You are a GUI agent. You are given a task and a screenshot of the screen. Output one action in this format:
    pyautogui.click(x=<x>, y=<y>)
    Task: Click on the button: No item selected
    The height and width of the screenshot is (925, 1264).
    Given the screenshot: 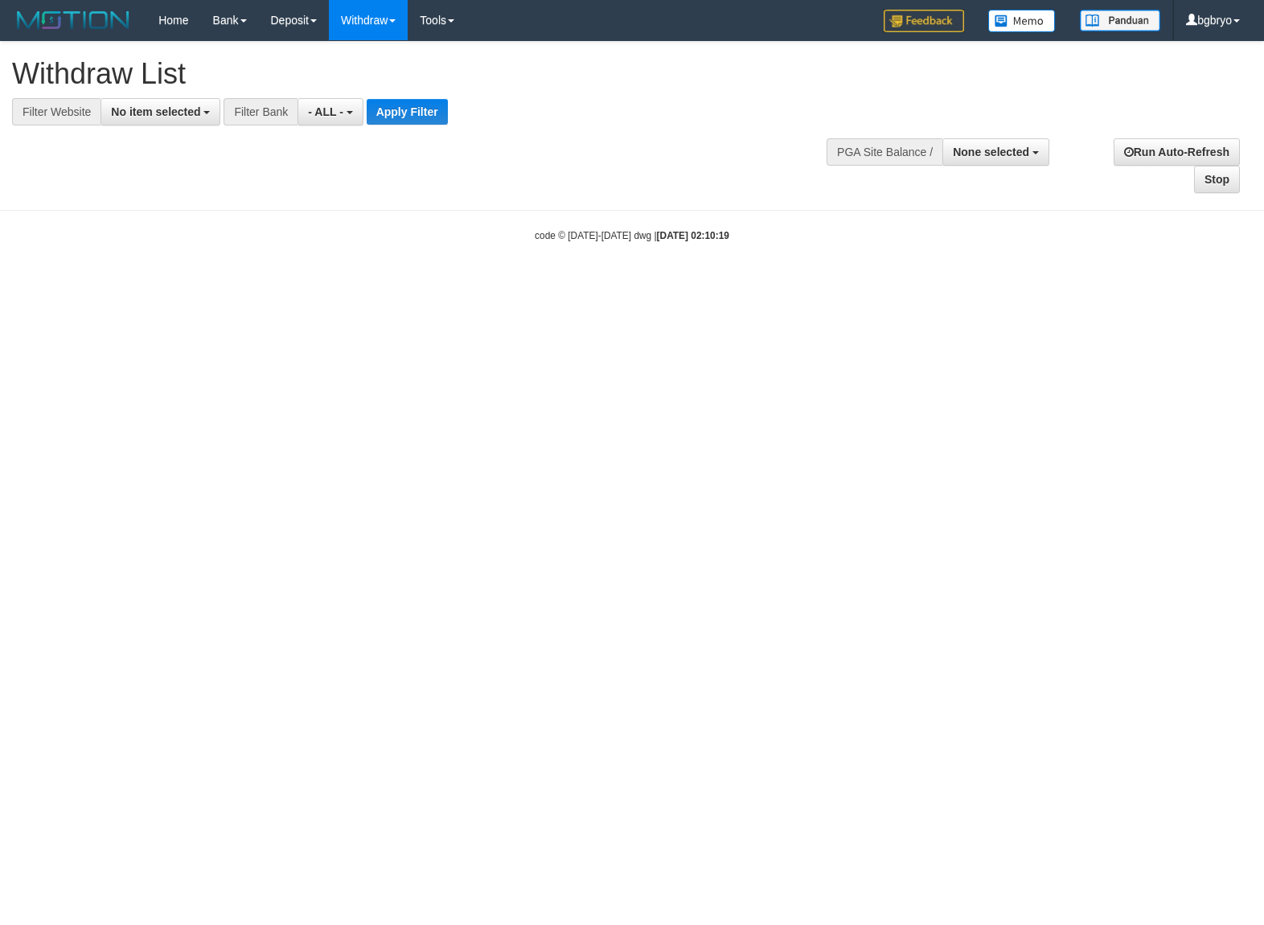 What is the action you would take?
    pyautogui.click(x=160, y=112)
    